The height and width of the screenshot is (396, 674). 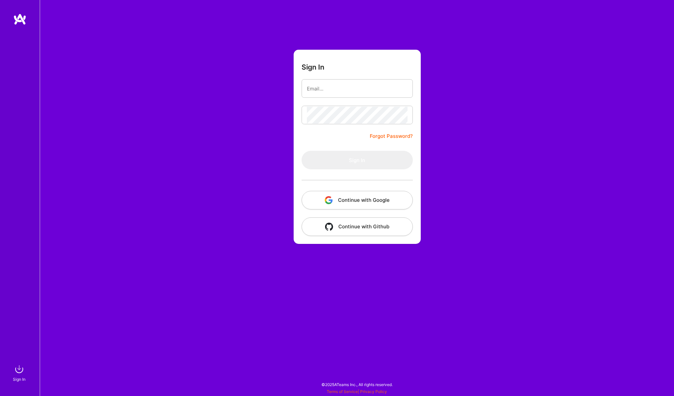 I want to click on img: sign in, so click(x=19, y=369).